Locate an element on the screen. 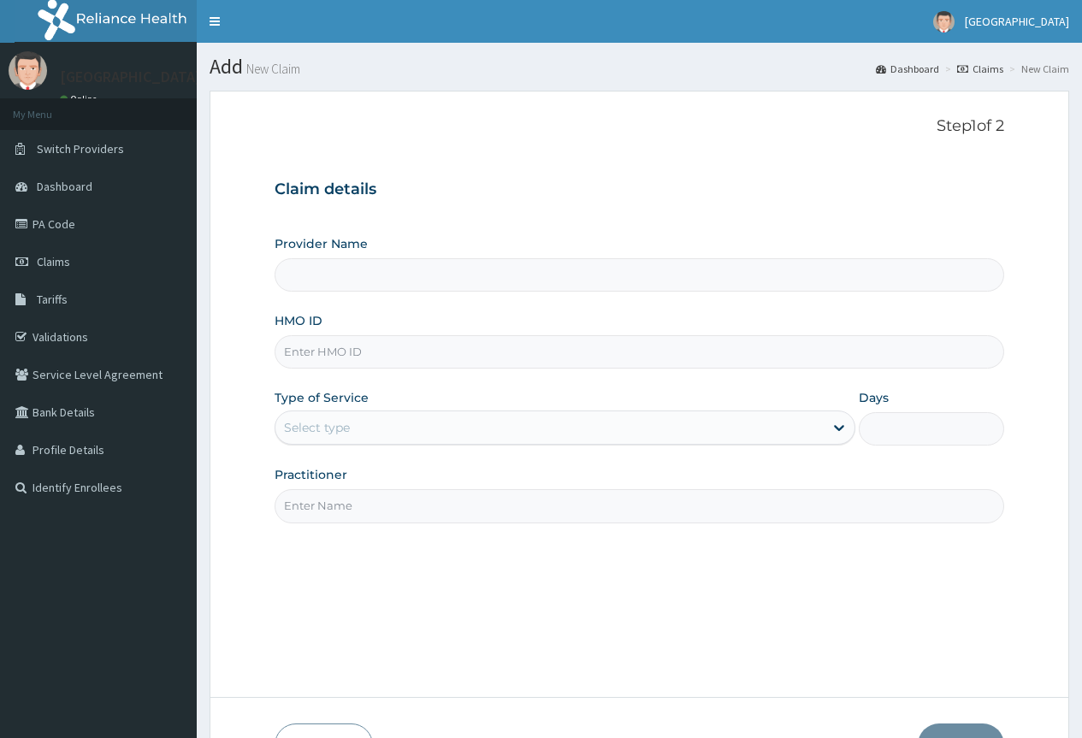 This screenshot has width=1082, height=738. a: Claims is located at coordinates (980, 68).